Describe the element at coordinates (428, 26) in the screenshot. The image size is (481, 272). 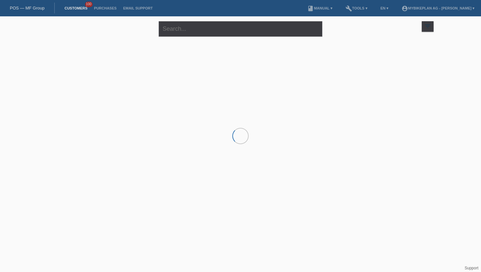
I see `i: filter_list` at that location.